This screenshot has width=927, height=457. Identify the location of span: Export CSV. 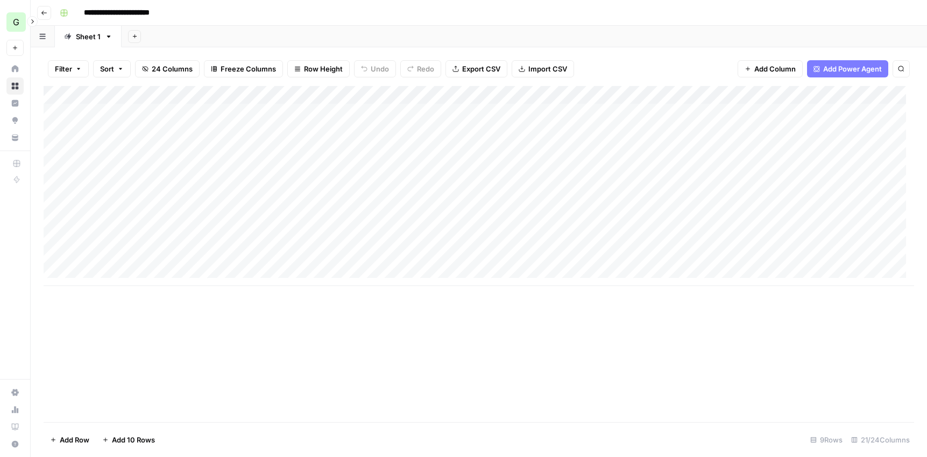
(481, 69).